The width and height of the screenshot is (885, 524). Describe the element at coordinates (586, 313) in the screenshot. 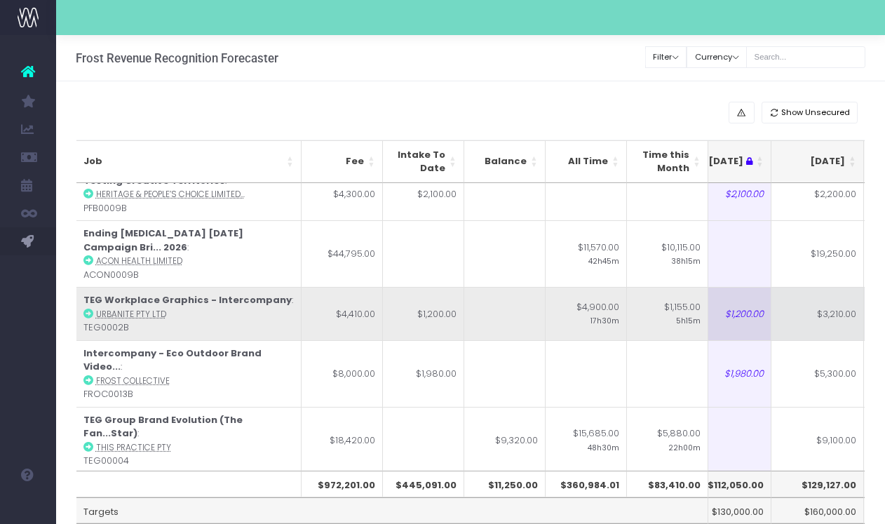

I see `td: $4,900.00` at that location.